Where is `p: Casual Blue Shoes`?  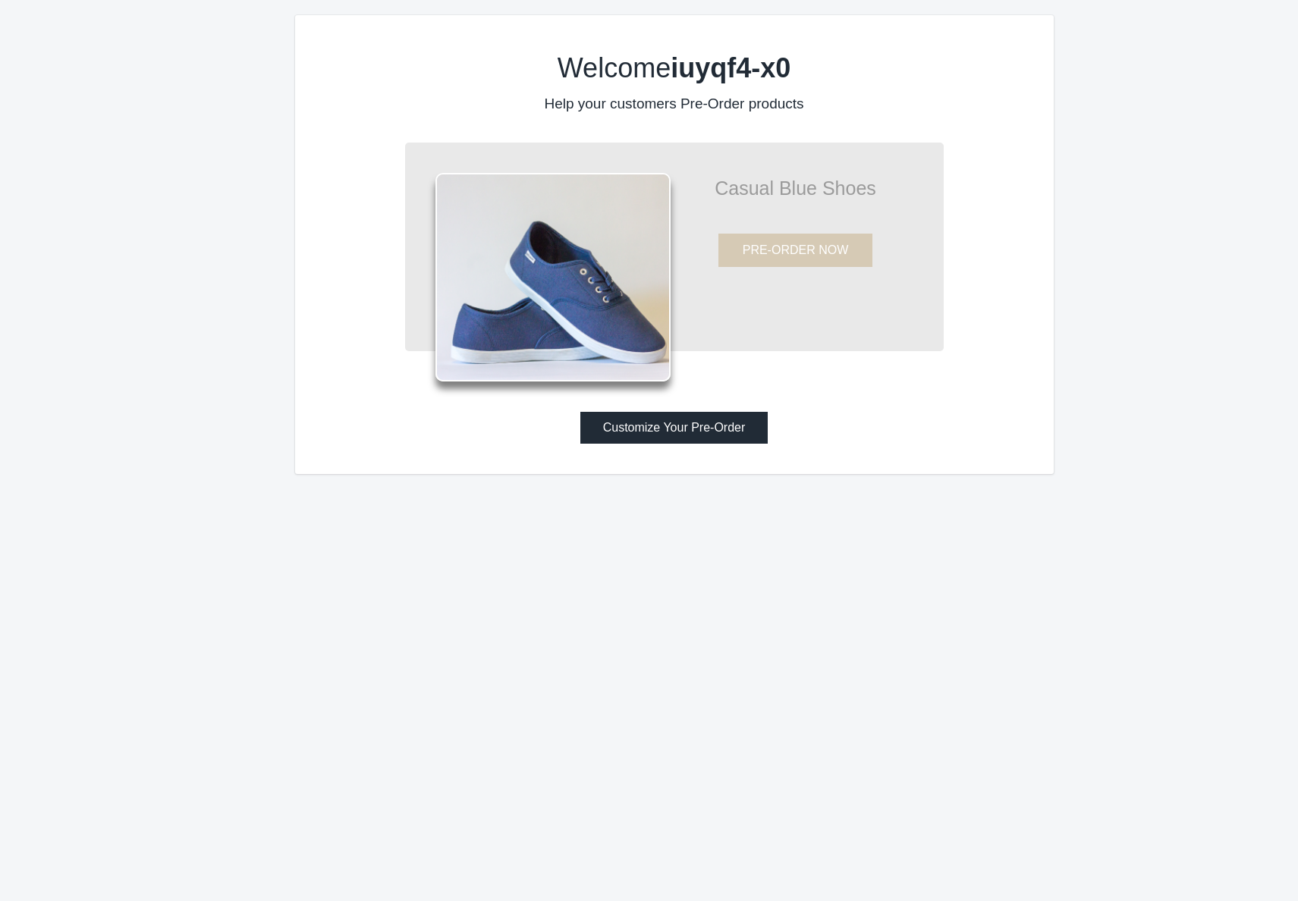
p: Casual Blue Shoes is located at coordinates (796, 188).